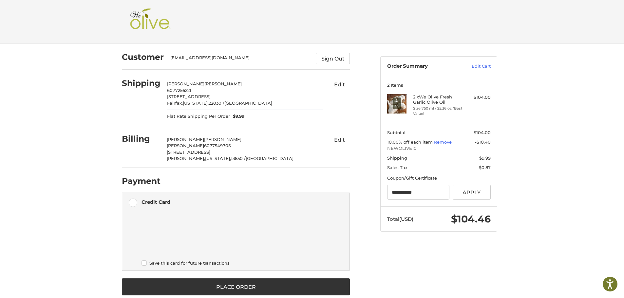 The height and width of the screenshot is (298, 624). I want to click on h2: Shipping, so click(141, 83).